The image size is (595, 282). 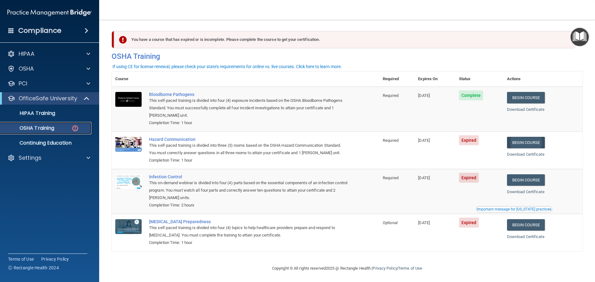 I want to click on a: PCI, so click(x=49, y=84).